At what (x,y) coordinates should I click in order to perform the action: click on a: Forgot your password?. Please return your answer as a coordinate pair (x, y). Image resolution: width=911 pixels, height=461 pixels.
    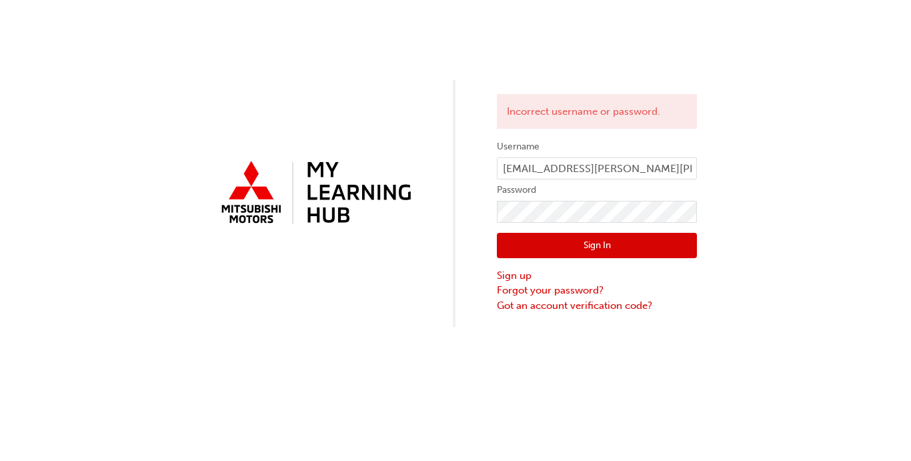
    Looking at the image, I should click on (597, 290).